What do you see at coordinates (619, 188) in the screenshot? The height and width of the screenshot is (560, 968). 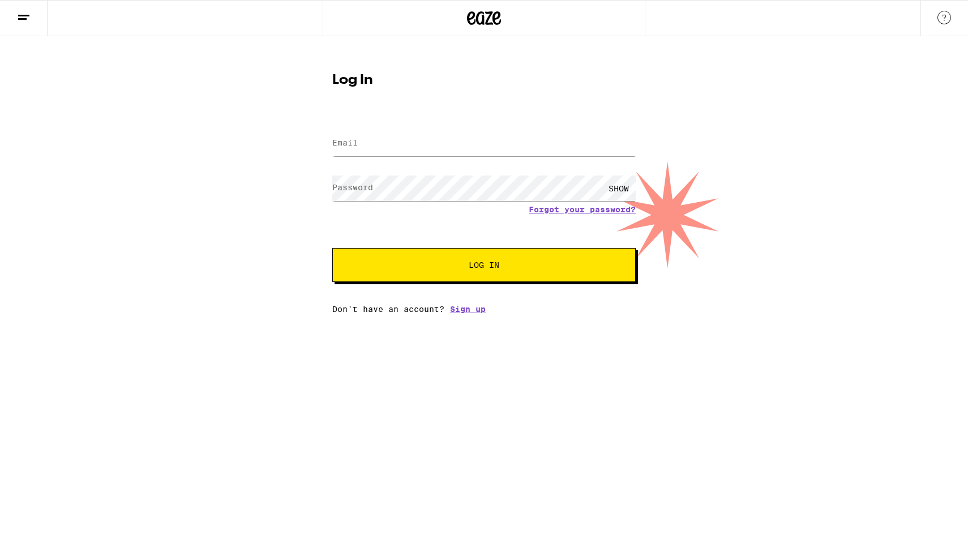 I see `div: SHOW` at bounding box center [619, 188].